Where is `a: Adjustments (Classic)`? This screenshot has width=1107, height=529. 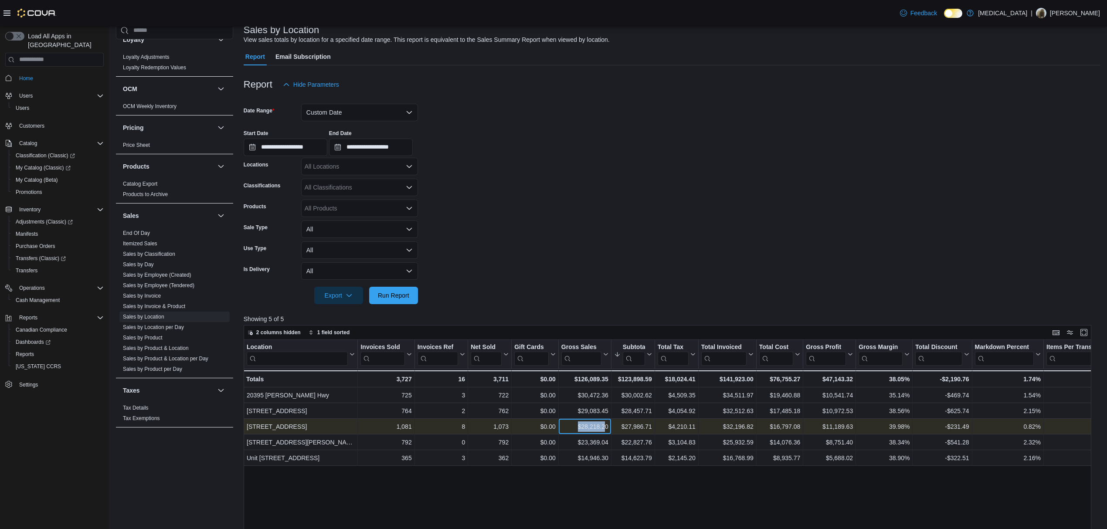
a: Adjustments (Classic) is located at coordinates (58, 222).